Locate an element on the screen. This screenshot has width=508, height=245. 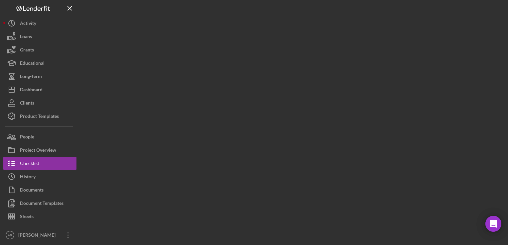
button: Grants is located at coordinates (40, 50).